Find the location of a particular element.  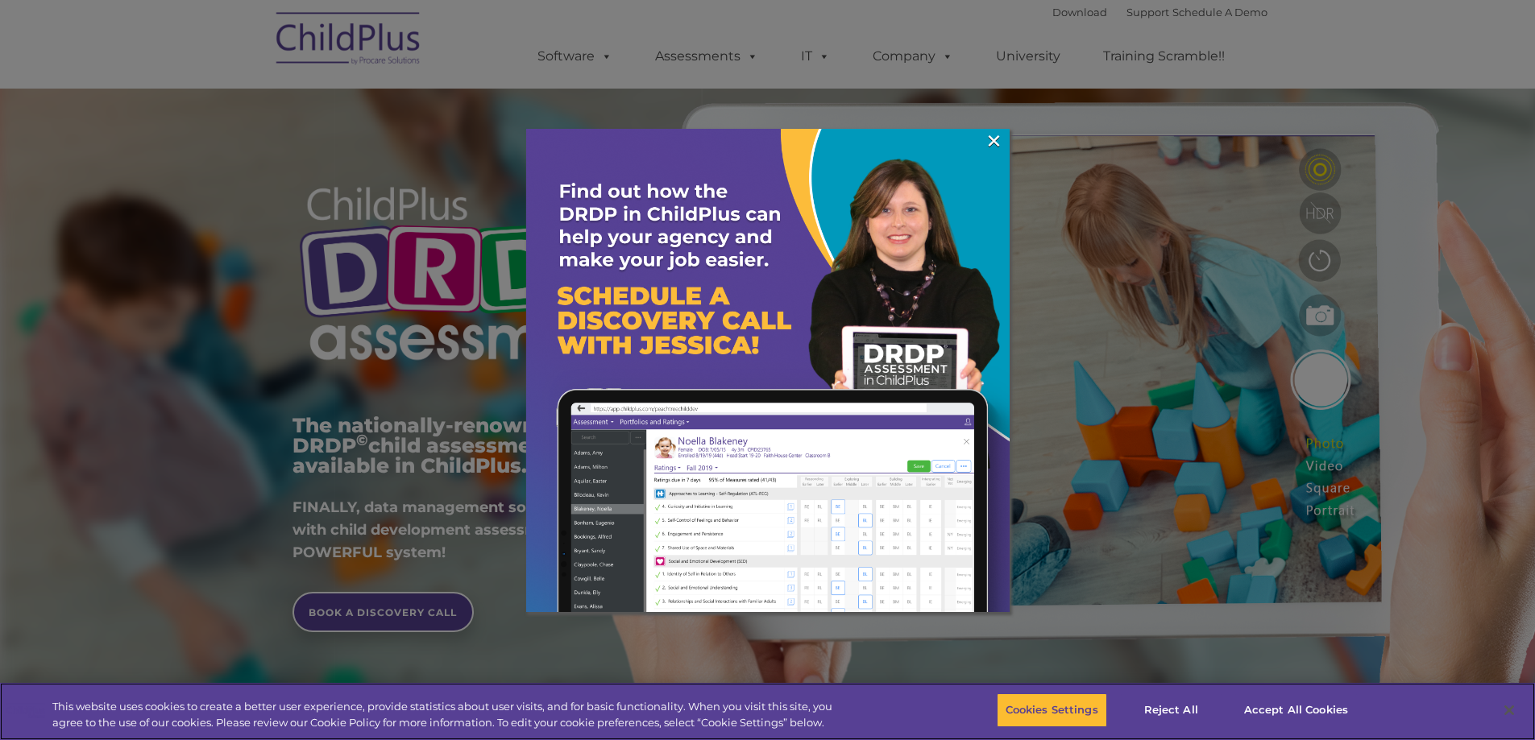

button: Reject All is located at coordinates (1171, 711).